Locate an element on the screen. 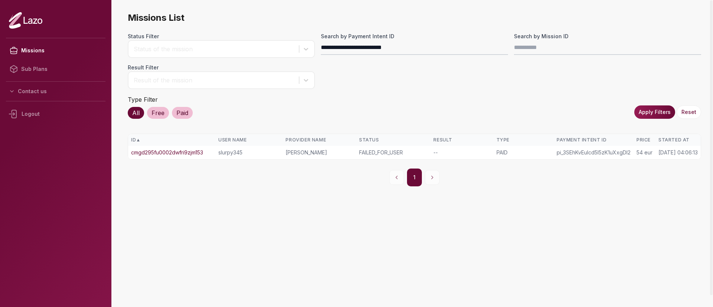 This screenshot has width=713, height=307. div: slurpy345 is located at coordinates (249, 153).